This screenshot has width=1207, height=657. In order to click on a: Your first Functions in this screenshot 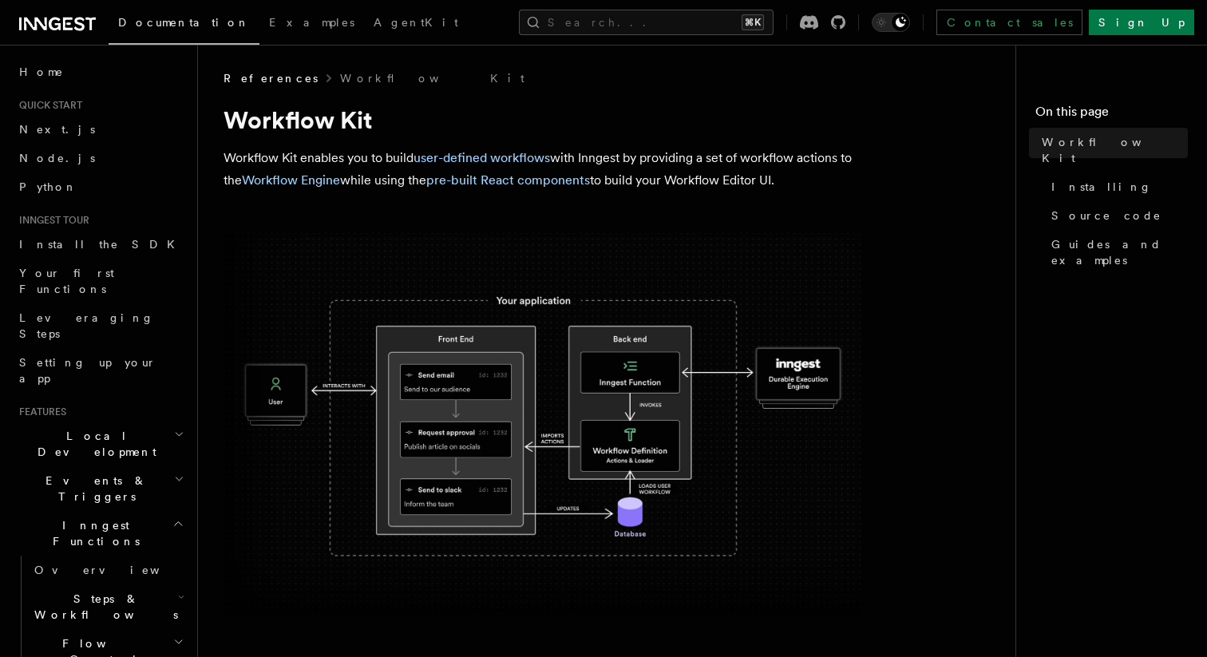, I will do `click(100, 281)`.